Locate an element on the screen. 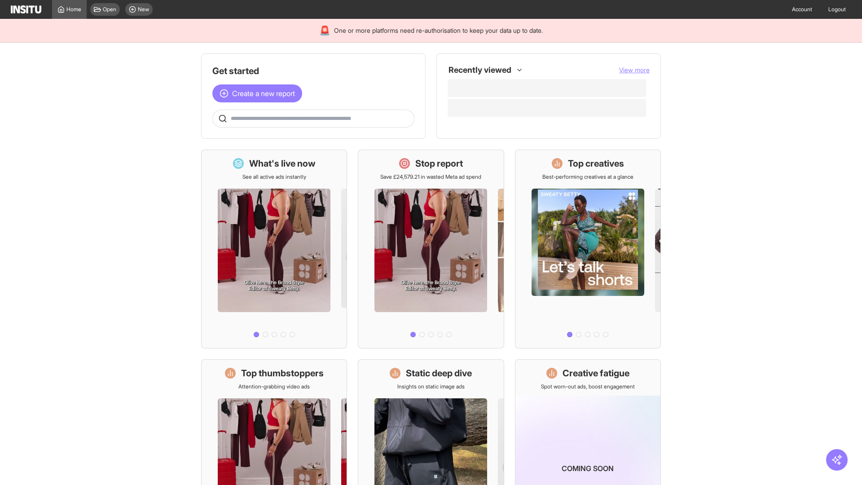 The height and width of the screenshot is (485, 862). img: Logo is located at coordinates (26, 9).